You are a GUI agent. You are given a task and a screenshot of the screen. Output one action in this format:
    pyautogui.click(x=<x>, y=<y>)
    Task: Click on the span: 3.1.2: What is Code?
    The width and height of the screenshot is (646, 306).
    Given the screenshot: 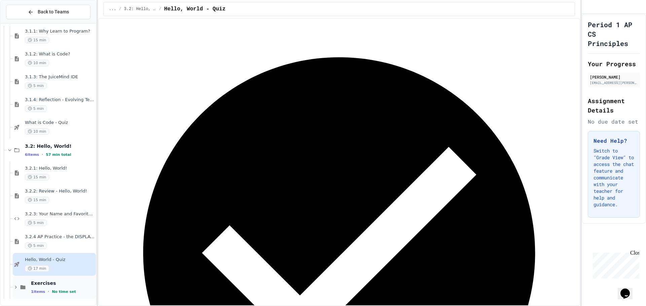 What is the action you would take?
    pyautogui.click(x=60, y=54)
    